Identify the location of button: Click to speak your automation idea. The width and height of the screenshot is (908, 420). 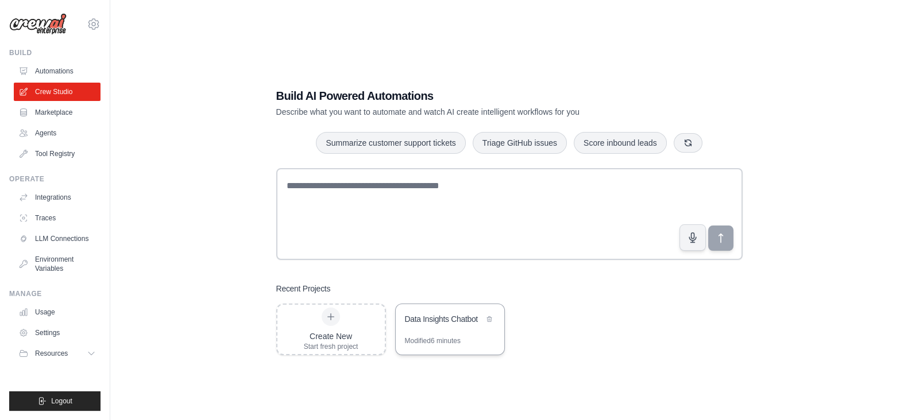
(693, 238).